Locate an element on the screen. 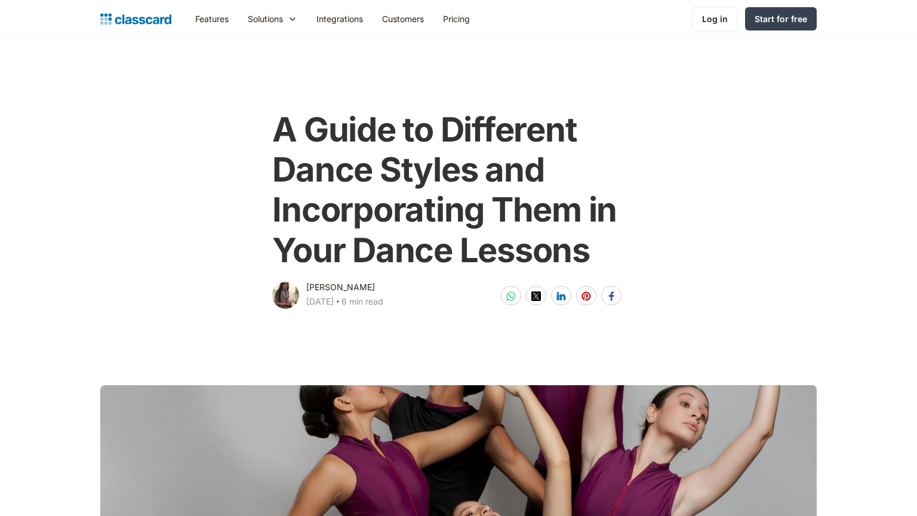 This screenshot has height=516, width=917. a: Logo is located at coordinates (136, 19).